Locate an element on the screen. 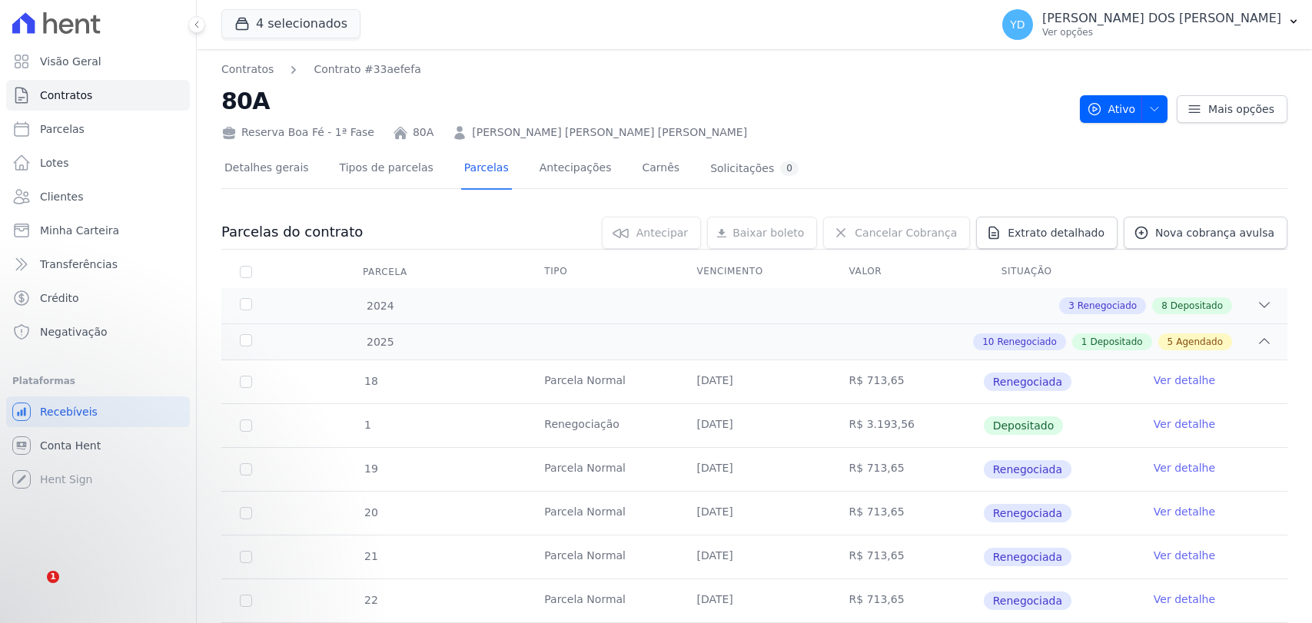 Image resolution: width=1312 pixels, height=623 pixels. button: Ativo is located at coordinates (1124, 109).